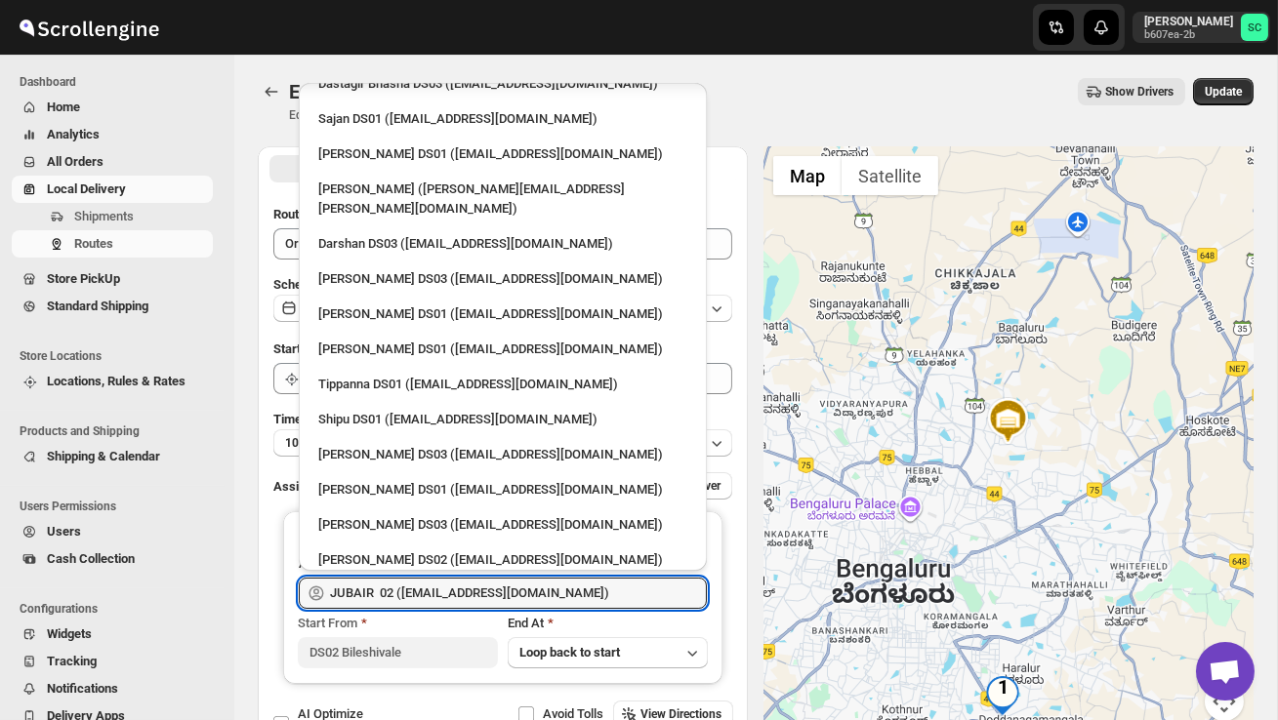  Describe the element at coordinates (503, 117) in the screenshot. I see `li: Sajan DS01 (lofadat883@coderdir.com)` at that location.